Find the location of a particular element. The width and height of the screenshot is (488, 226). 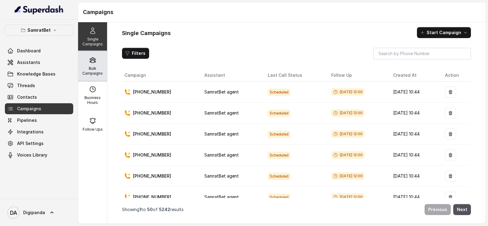

p: Showing to of results is located at coordinates (153, 210).